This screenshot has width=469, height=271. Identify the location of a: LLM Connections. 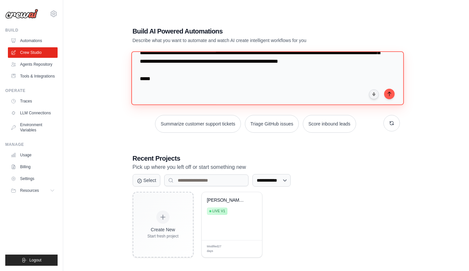
(33, 113).